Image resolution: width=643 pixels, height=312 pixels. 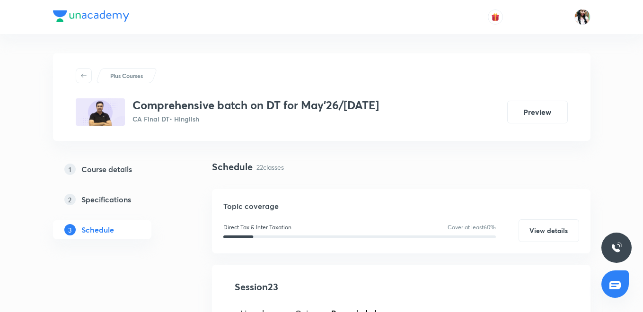 I want to click on p: 2, so click(x=70, y=200).